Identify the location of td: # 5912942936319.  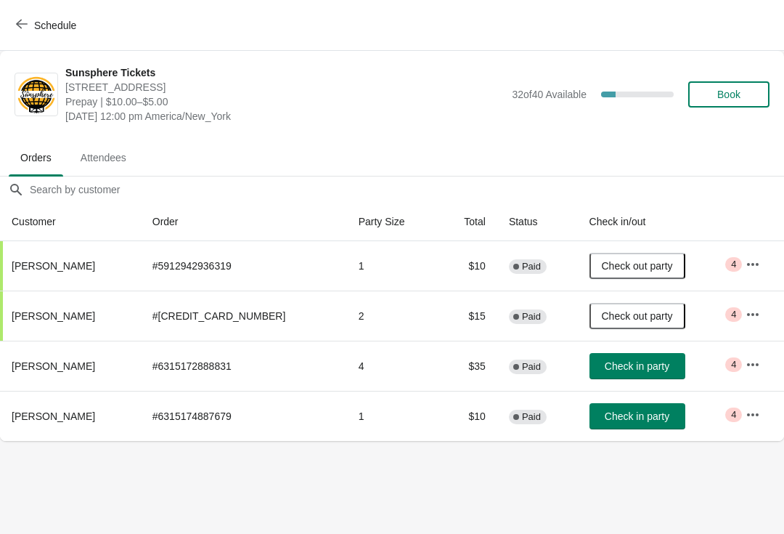
(244, 266).